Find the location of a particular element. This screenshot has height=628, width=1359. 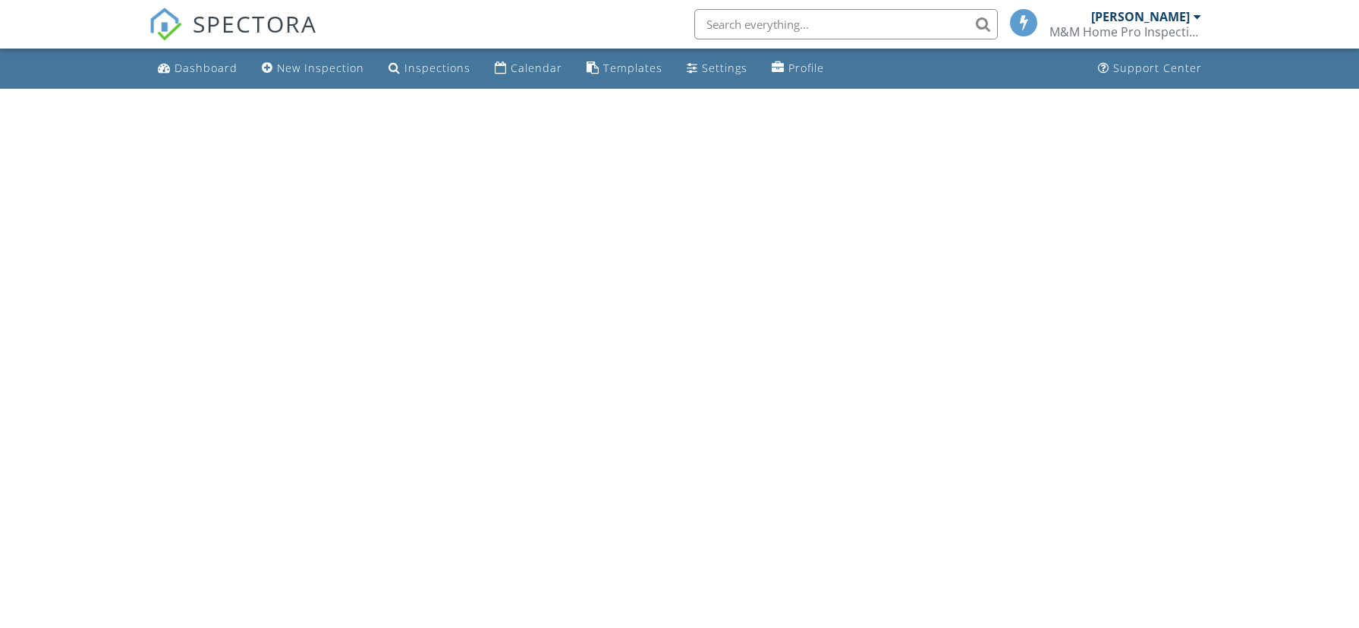

div: Support Center is located at coordinates (1157, 68).